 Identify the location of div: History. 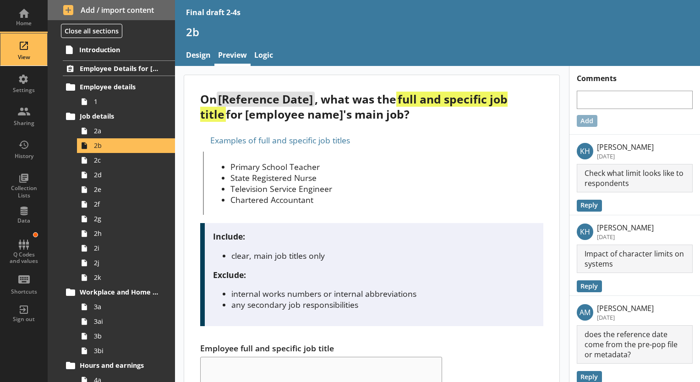
(24, 156).